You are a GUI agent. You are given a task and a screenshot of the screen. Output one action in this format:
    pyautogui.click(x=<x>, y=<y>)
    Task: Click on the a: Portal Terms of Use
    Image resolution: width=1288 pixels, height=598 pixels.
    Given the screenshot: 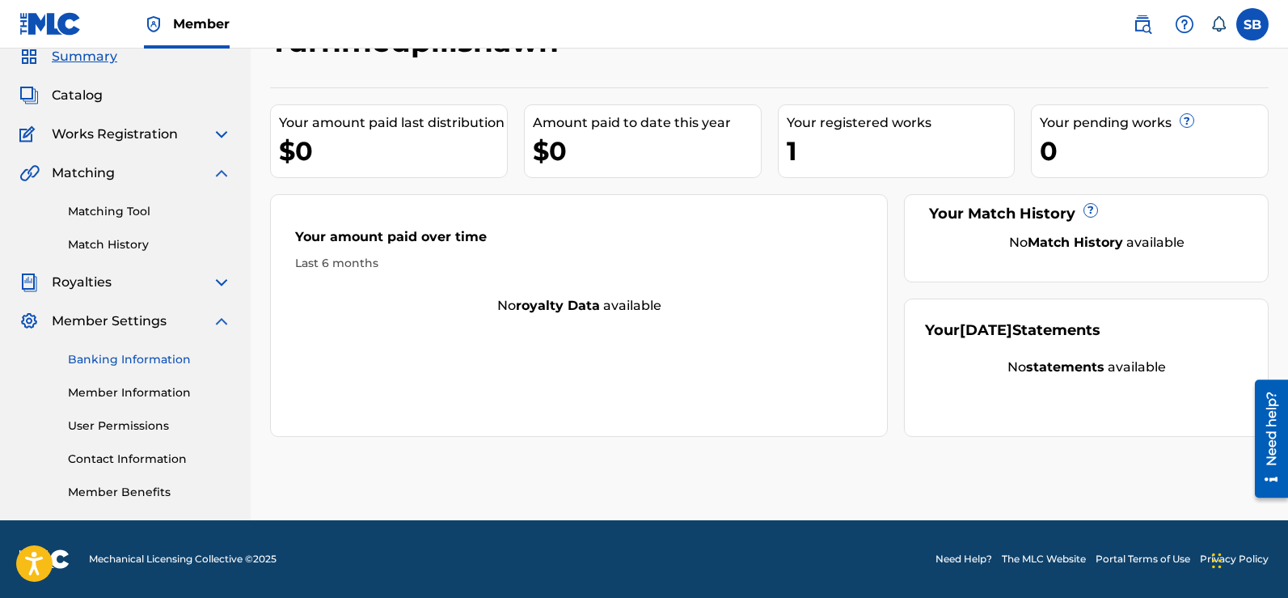 What is the action you would take?
    pyautogui.click(x=1143, y=559)
    